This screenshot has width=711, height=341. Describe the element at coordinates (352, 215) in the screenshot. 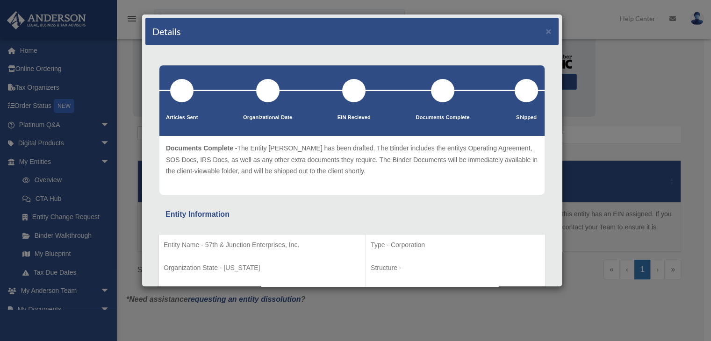

I see `div: Entity Information` at that location.